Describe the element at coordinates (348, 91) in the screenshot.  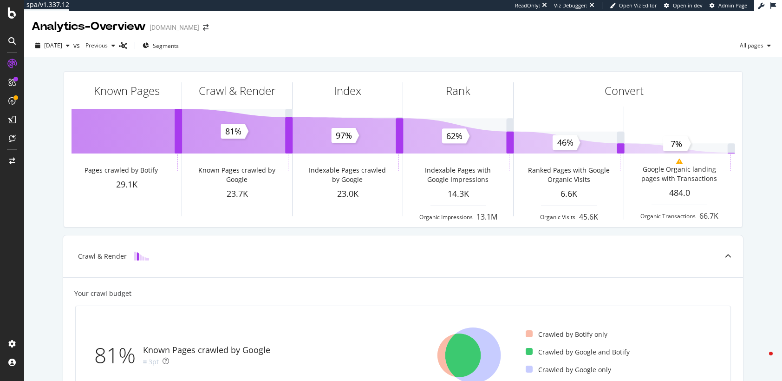
I see `div: Index` at that location.